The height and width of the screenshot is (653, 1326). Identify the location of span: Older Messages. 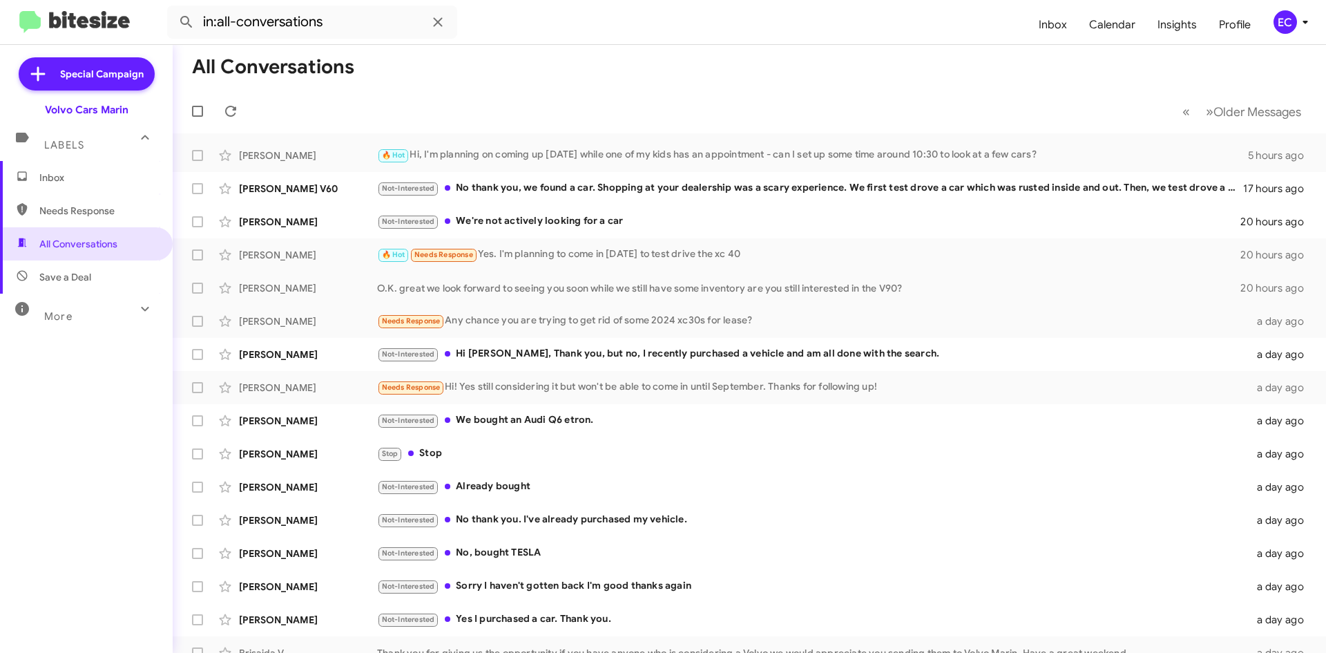
(1257, 112).